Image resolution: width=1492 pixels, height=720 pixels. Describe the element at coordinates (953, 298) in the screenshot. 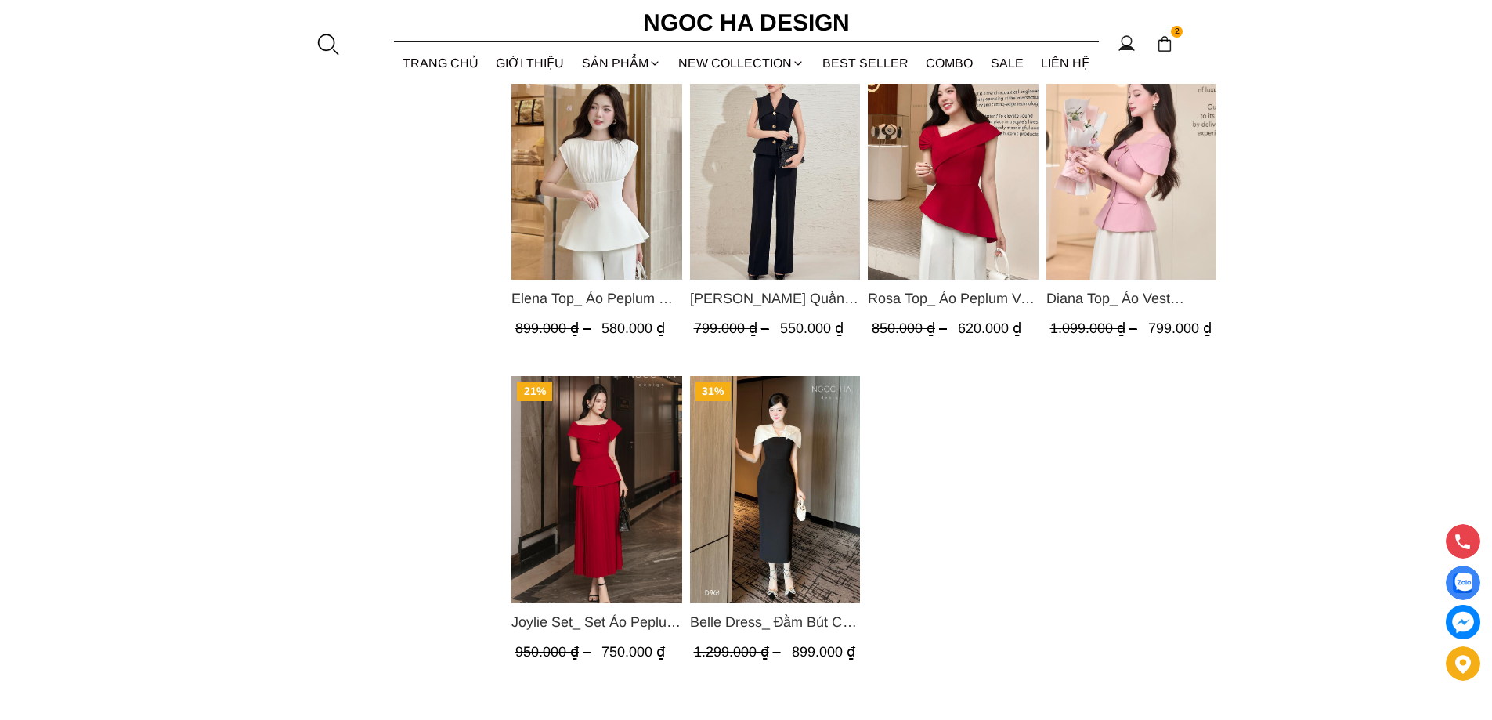

I see `a: Link to Rosa Top_ Áo Peplum Vai Lệch Xếp Ly Màu Đỏ A1064` at that location.